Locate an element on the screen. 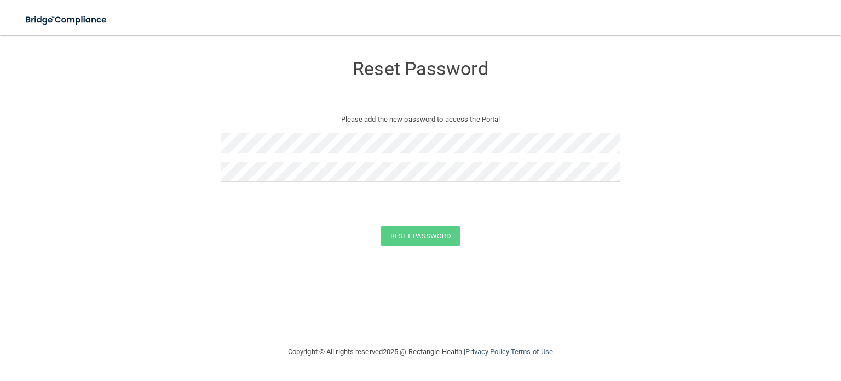 The width and height of the screenshot is (841, 381). h3: Reset Password is located at coordinates (421, 68).